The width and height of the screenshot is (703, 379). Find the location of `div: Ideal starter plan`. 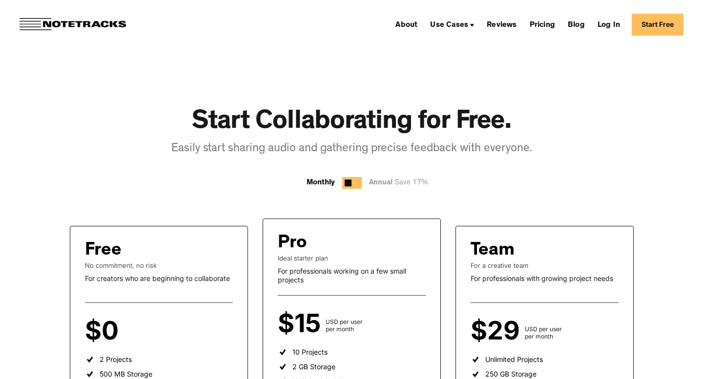

div: Ideal starter plan is located at coordinates (351, 258).